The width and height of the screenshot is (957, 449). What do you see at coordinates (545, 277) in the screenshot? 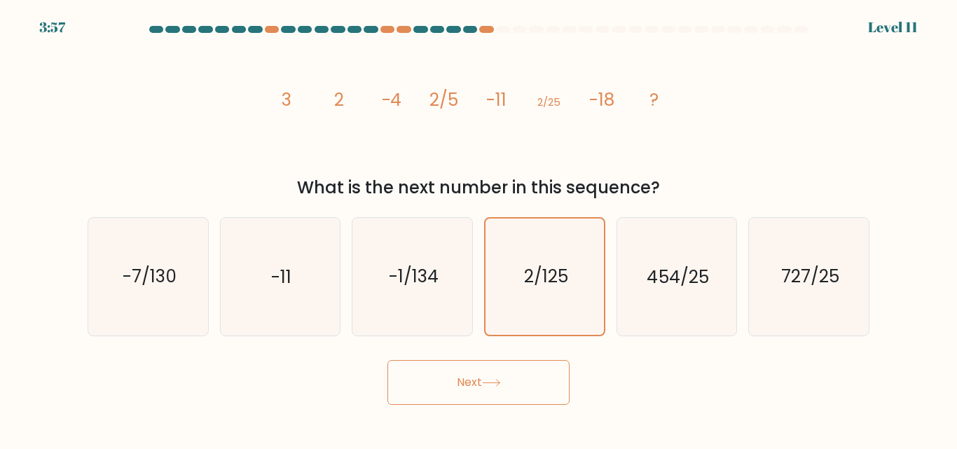
I see `text: 2/125` at bounding box center [545, 277].